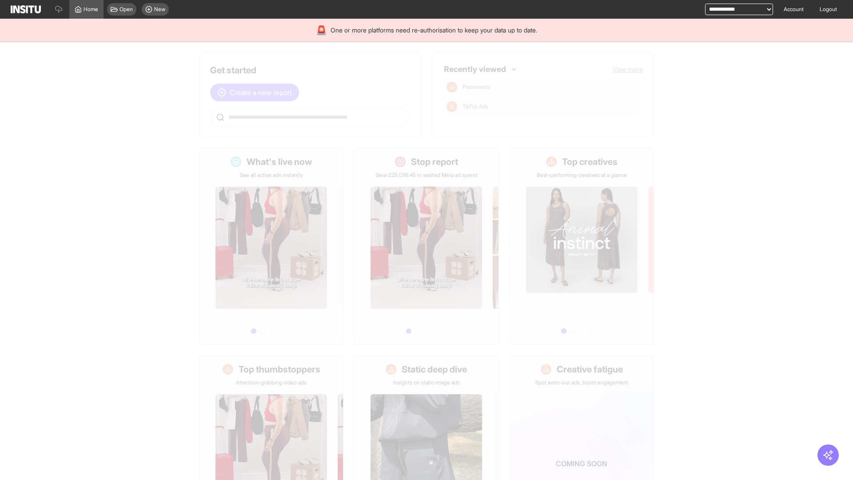  Describe the element at coordinates (26, 9) in the screenshot. I see `img: Logo` at that location.